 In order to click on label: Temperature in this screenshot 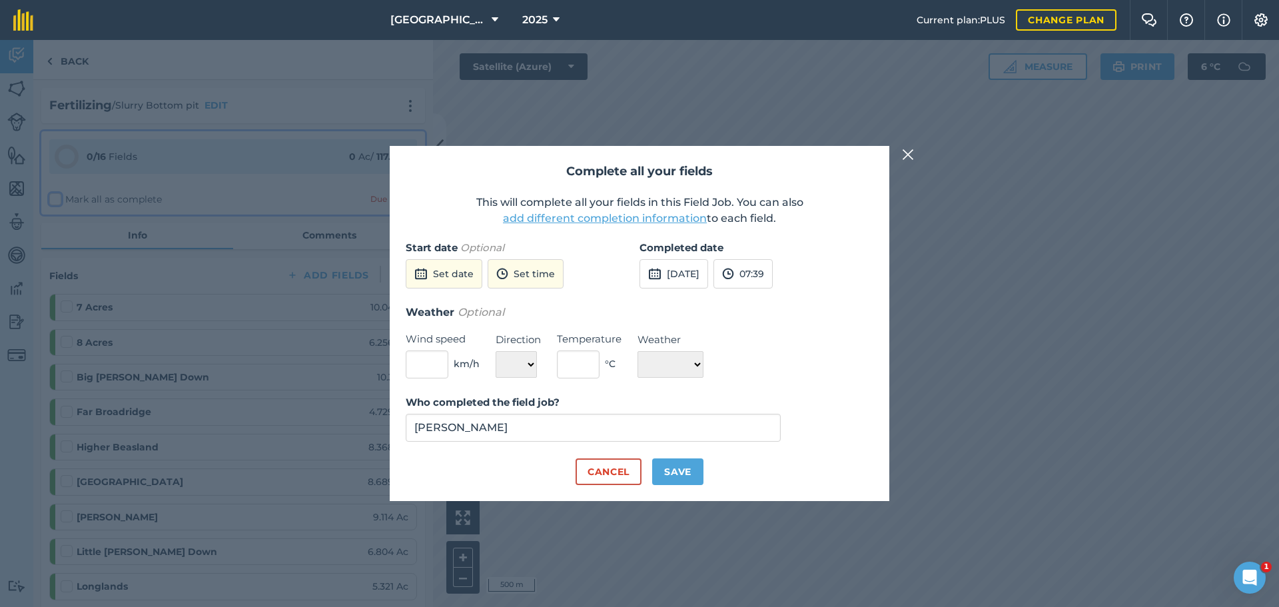, I will do `click(589, 339)`.